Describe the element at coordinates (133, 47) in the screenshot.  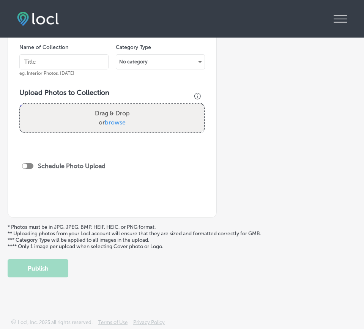
I see `label: Category Type` at that location.